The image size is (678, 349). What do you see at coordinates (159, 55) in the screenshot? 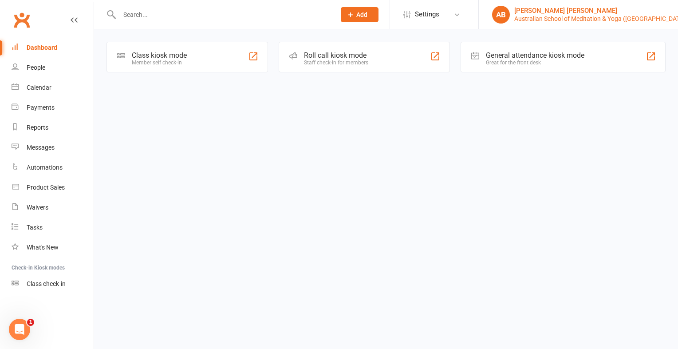
I see `div: Class kiosk mode` at bounding box center [159, 55].